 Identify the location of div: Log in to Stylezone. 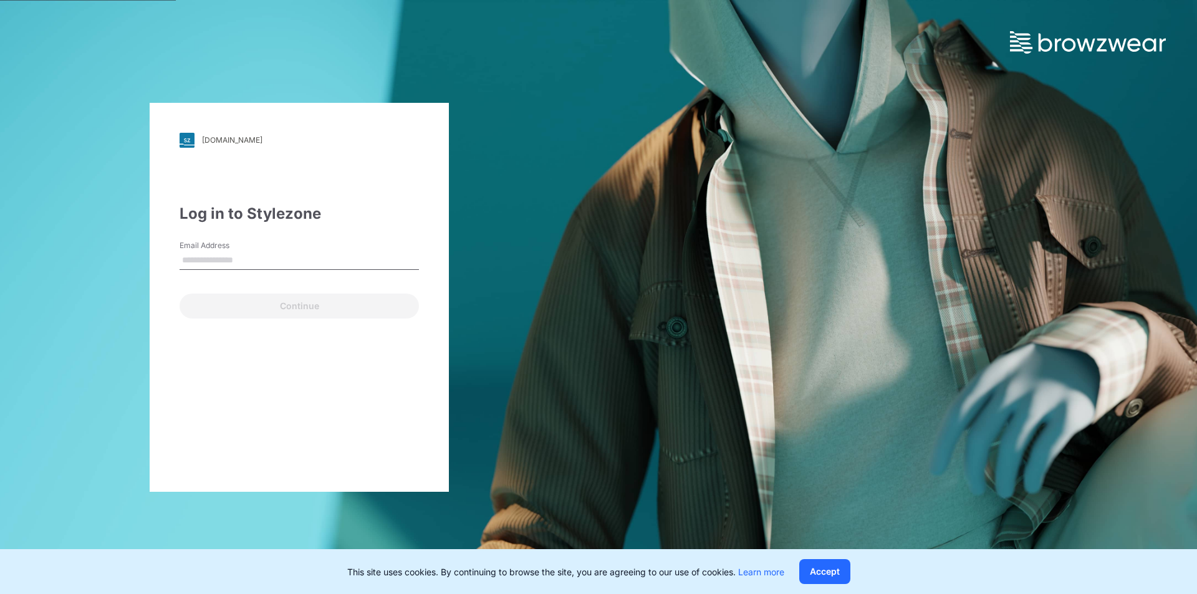
(299, 214).